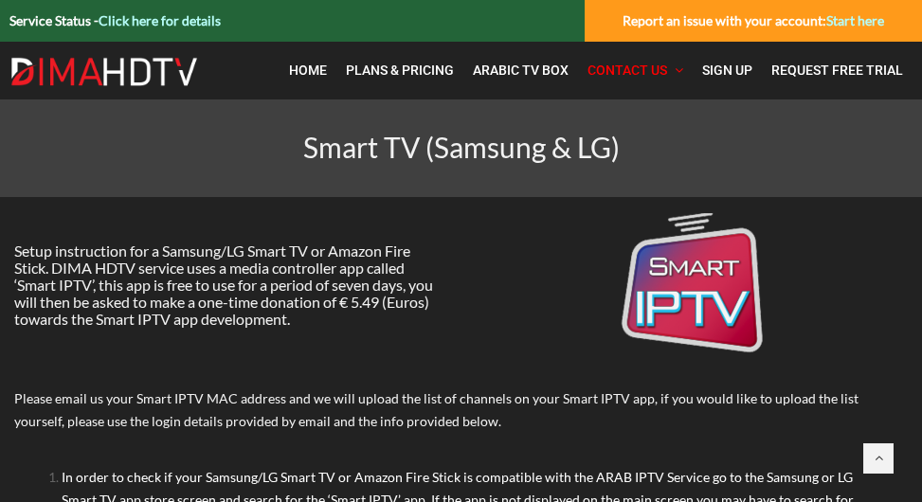  What do you see at coordinates (104, 72) in the screenshot?
I see `img: Dima HDTV` at bounding box center [104, 72].